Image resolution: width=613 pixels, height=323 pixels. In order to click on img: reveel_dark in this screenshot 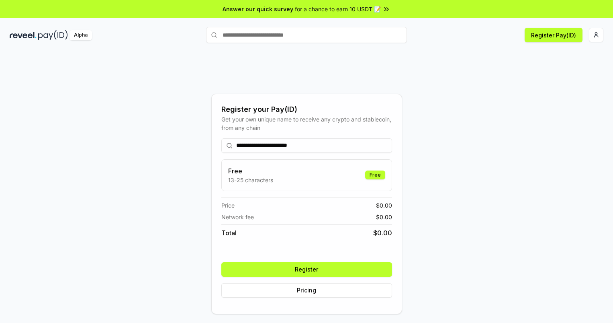, I will do `click(23, 35)`.